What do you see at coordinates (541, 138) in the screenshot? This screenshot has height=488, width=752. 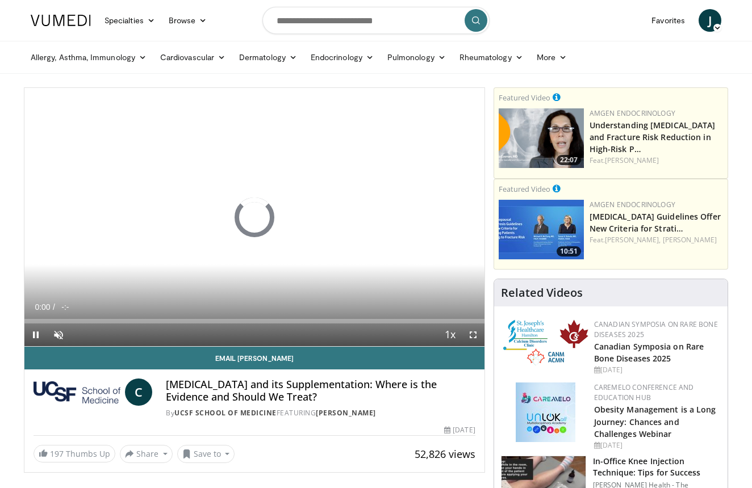 I see `img: c9a25db3-4db0-49e1-a46f-17b5c91d58a1.png.150x105_q85_crop-smart_upscale.png` at bounding box center [541, 138].